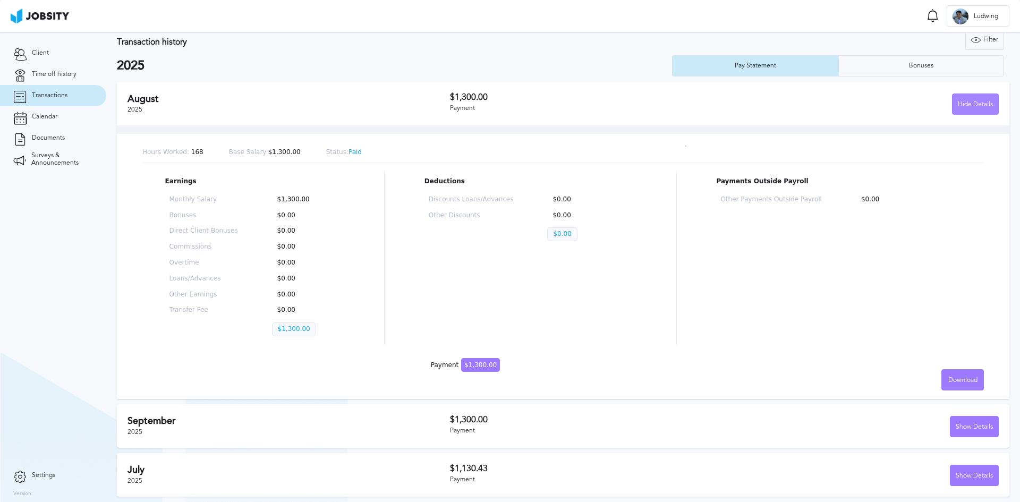 Image resolution: width=1020 pixels, height=502 pixels. Describe the element at coordinates (978, 16) in the screenshot. I see `button: LLudwing` at that location.